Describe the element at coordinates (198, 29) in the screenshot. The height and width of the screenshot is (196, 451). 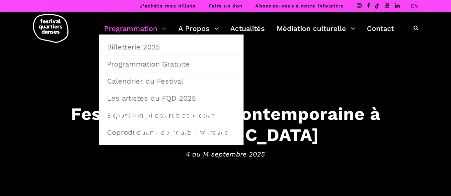
I see `a: A Propos` at that location.